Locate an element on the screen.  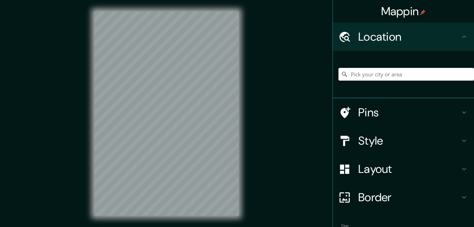
h4: Pins is located at coordinates (409, 112).